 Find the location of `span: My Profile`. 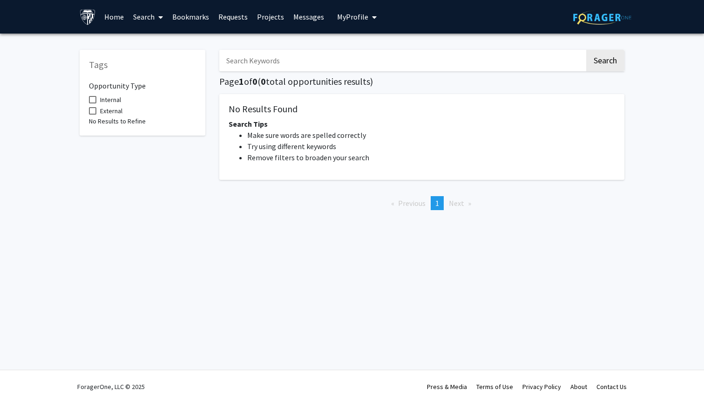

span: My Profile is located at coordinates (353, 17).